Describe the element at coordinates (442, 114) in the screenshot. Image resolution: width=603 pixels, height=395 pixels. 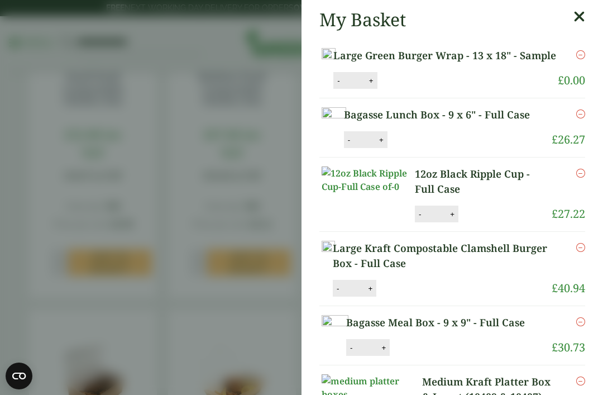
I see `a: Bagasse Lunch Box - 9 x 6" - Full Case` at that location.